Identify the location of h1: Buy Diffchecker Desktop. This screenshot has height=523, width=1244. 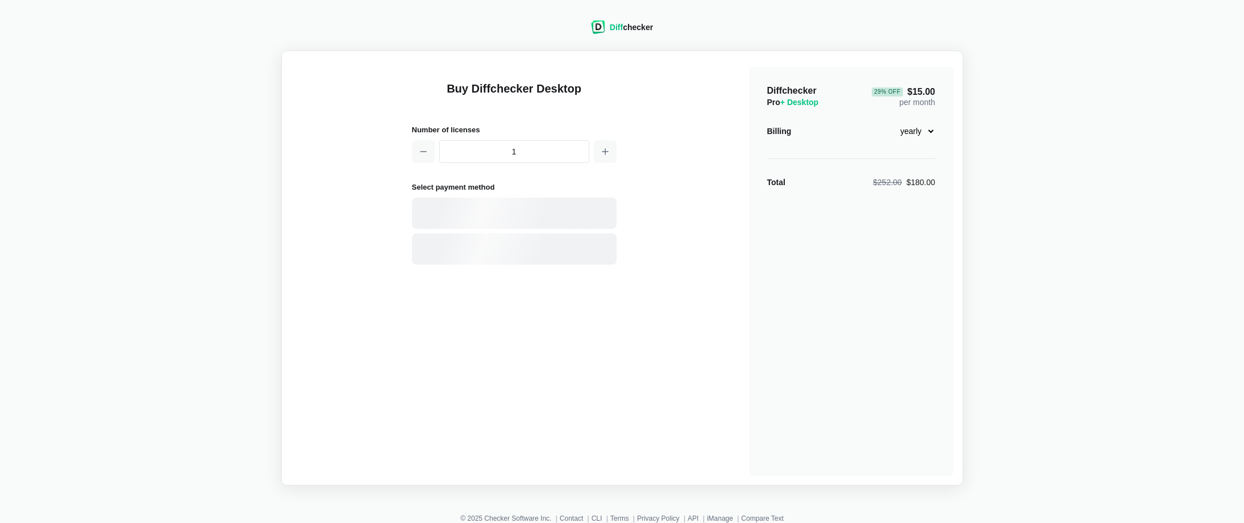
(514, 95).